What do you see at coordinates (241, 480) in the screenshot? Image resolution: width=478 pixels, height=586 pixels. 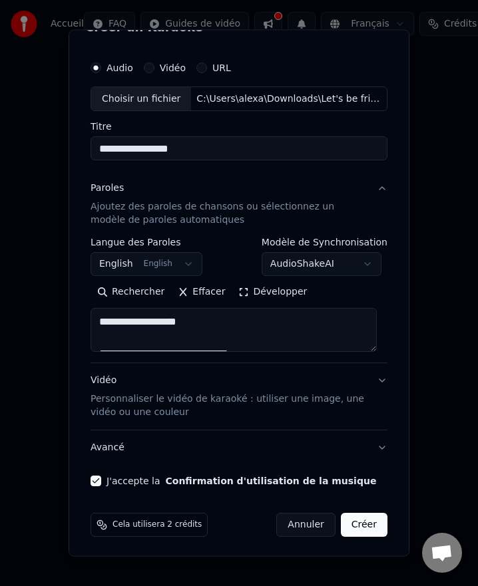 I see `label: J'accepte la` at bounding box center [241, 480].